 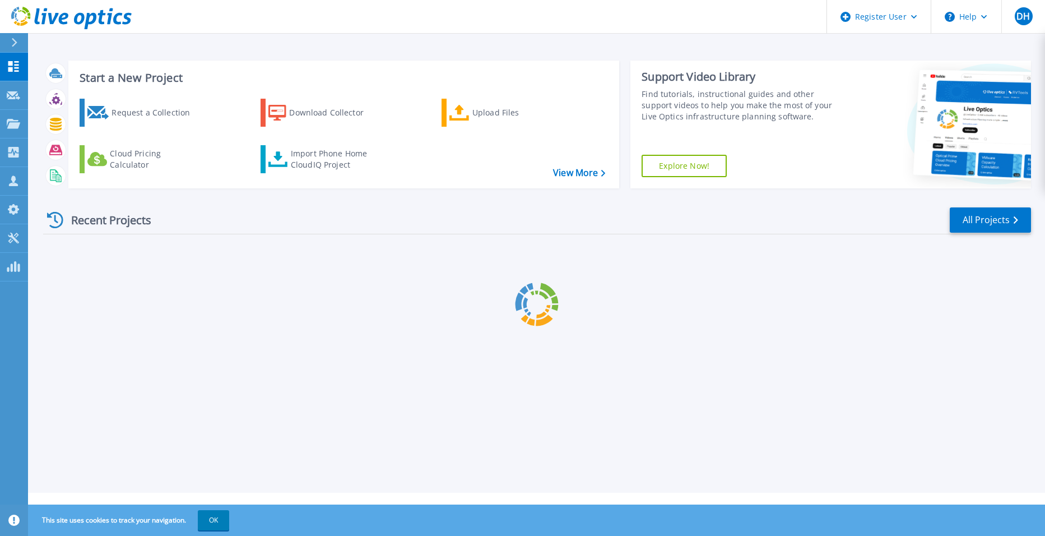 I want to click on div: Download Collector, so click(x=334, y=113).